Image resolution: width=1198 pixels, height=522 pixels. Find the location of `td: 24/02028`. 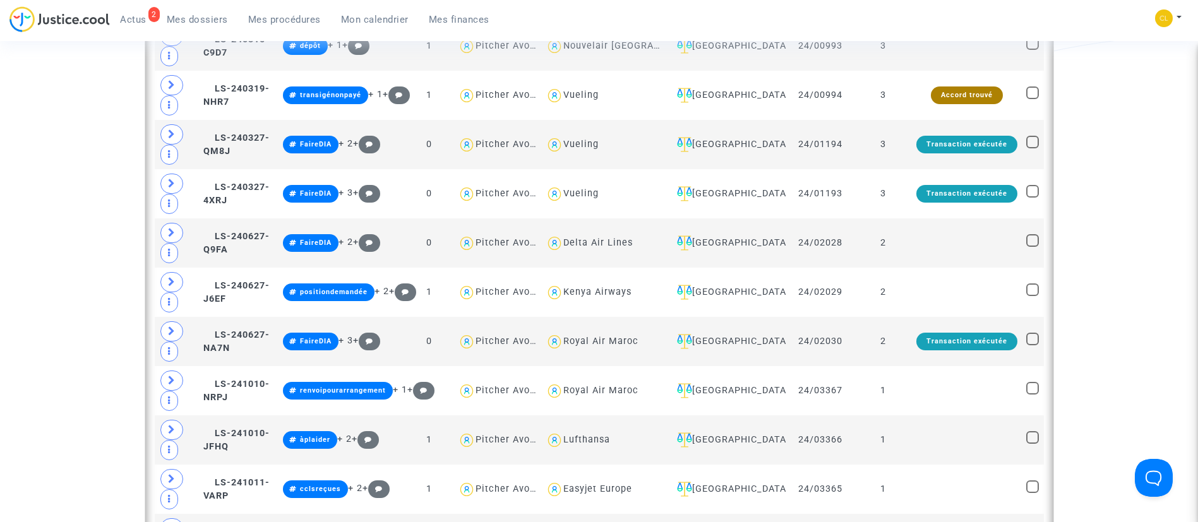

td: 24/02028 is located at coordinates (821, 243).